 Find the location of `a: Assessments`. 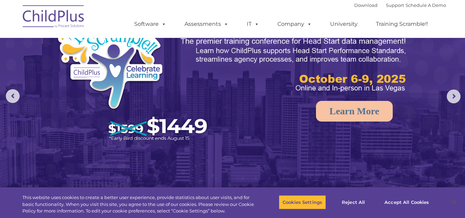

a: Assessments is located at coordinates (206, 24).